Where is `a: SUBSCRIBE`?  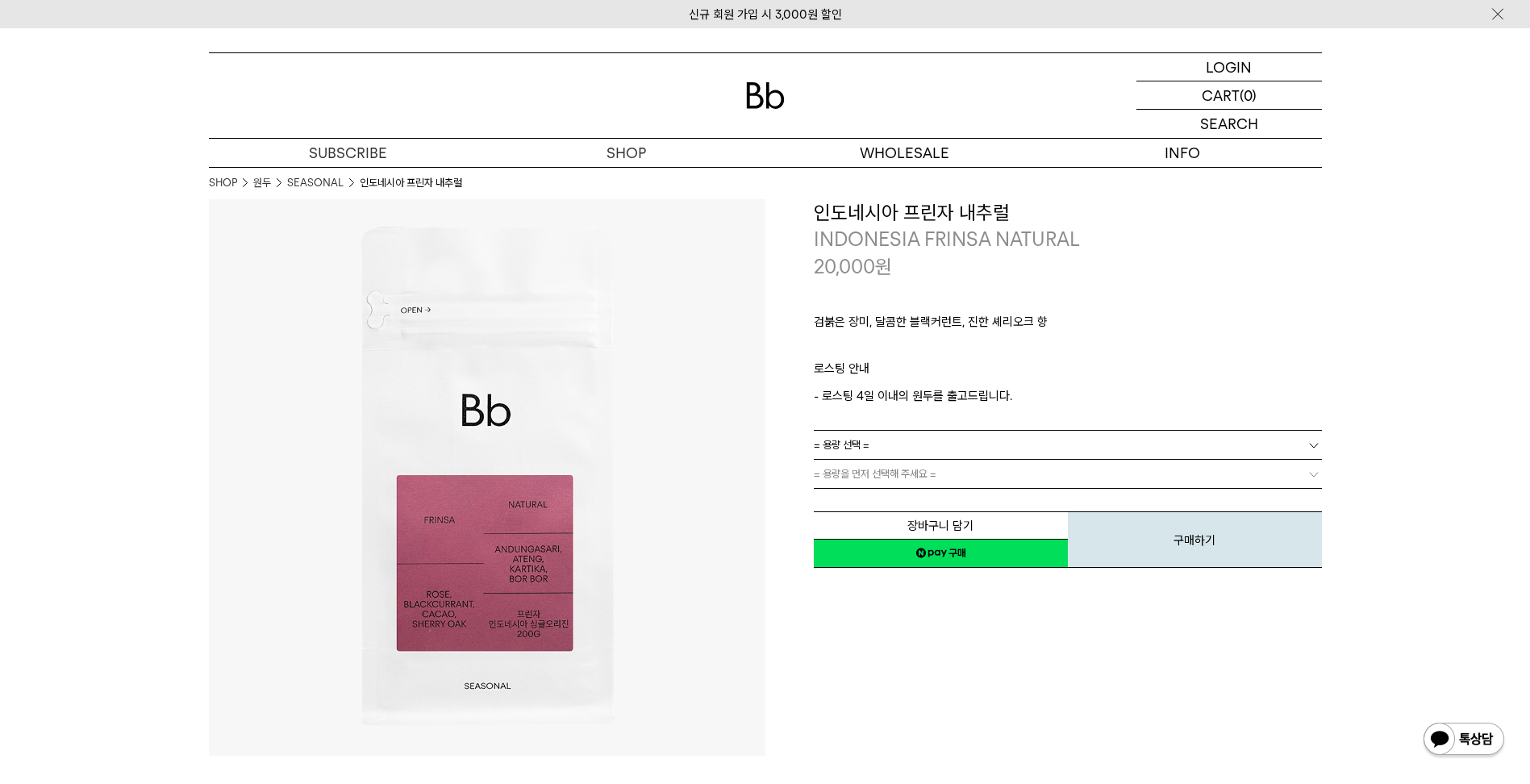
a: SUBSCRIBE is located at coordinates (348, 152).